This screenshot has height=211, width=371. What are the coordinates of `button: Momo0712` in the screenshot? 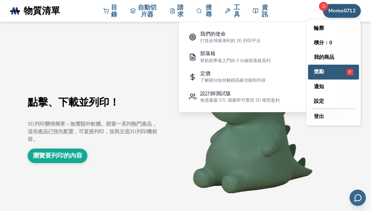 It's located at (342, 11).